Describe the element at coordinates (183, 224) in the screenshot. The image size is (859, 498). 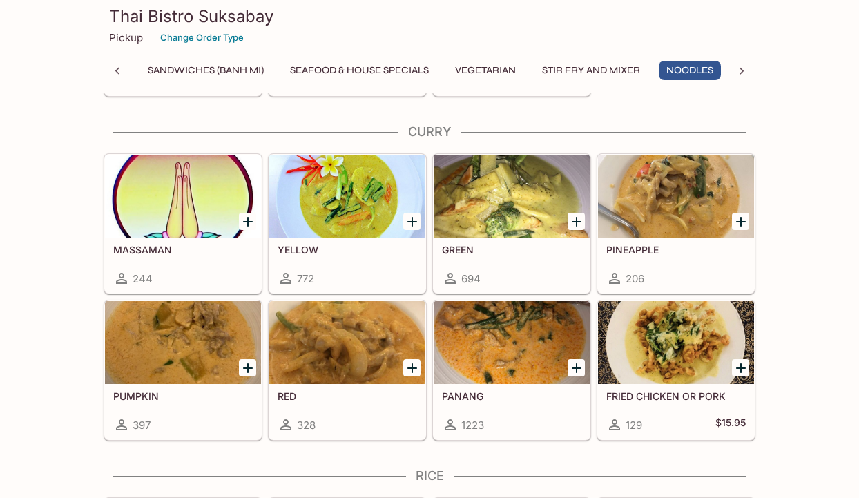
I see `a: MASSAMAN244` at that location.